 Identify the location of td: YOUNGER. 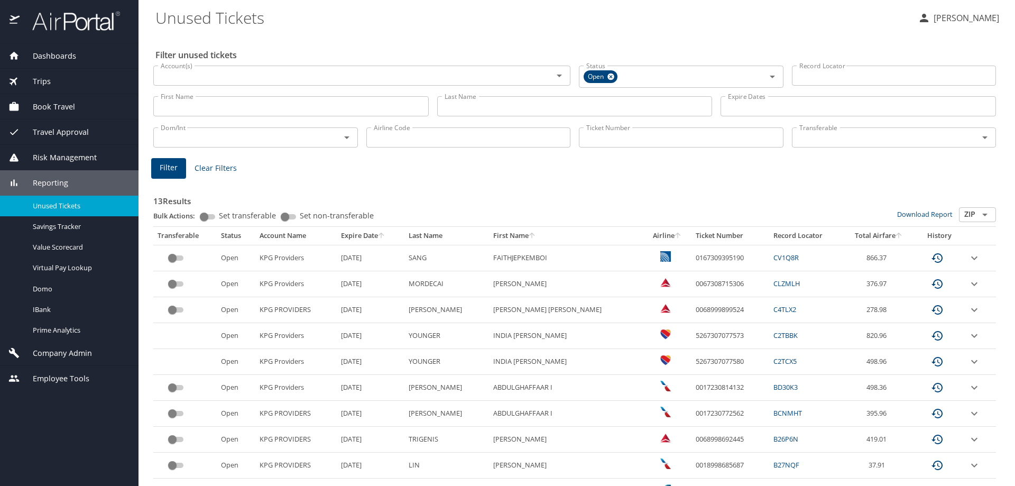
(447, 361).